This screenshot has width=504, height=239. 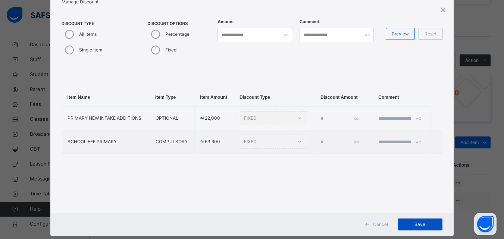 I want to click on td: SCHOOL FEE PRIMARY, so click(x=106, y=142).